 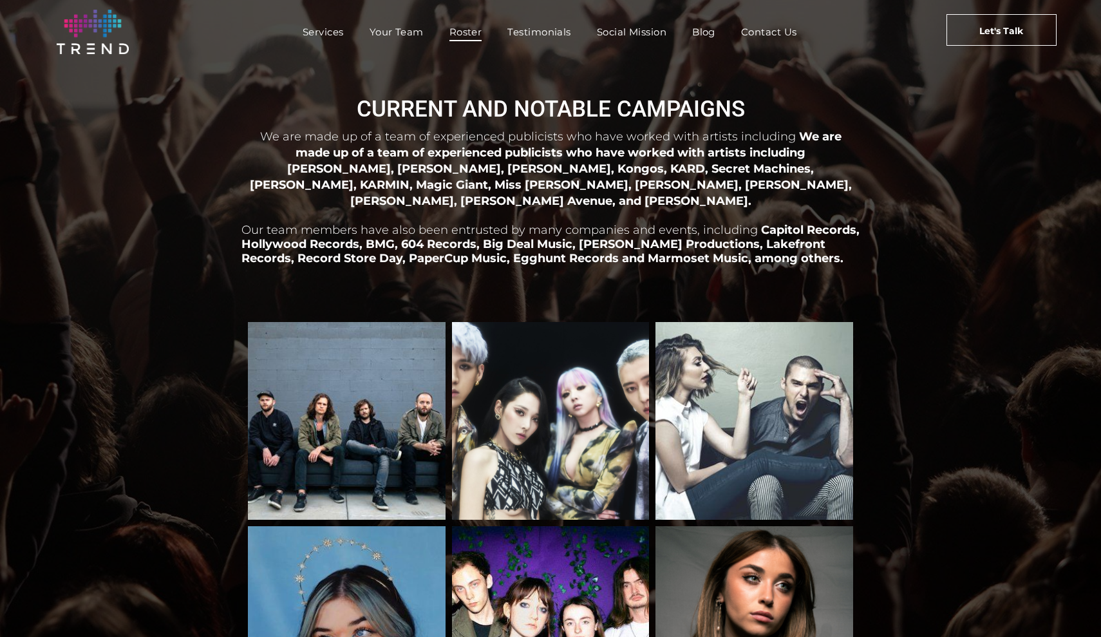 What do you see at coordinates (539, 32) in the screenshot?
I see `a: Testimonials` at bounding box center [539, 32].